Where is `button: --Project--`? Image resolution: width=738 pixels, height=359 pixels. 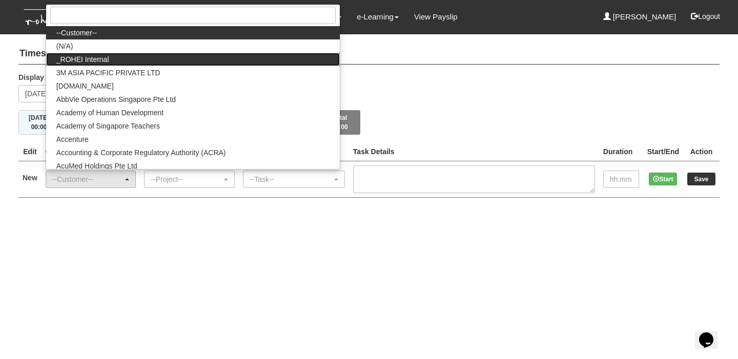 button: --Project-- is located at coordinates (189, 179).